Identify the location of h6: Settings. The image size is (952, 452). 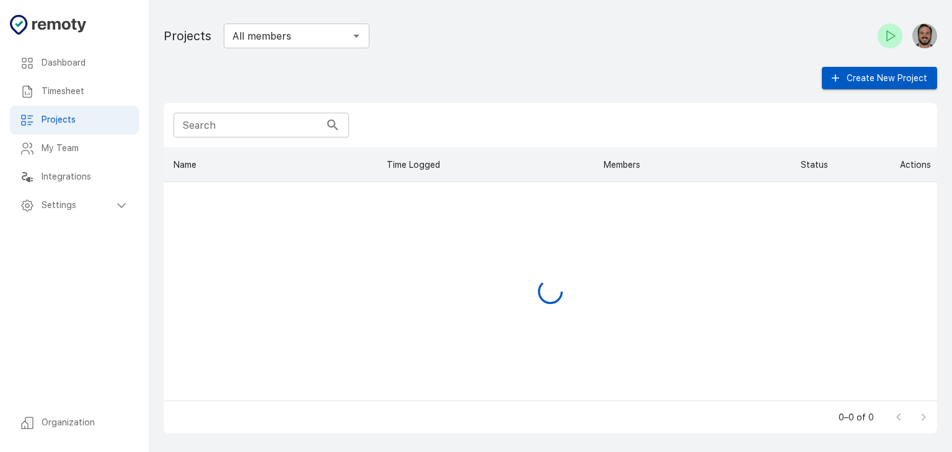
(77, 206).